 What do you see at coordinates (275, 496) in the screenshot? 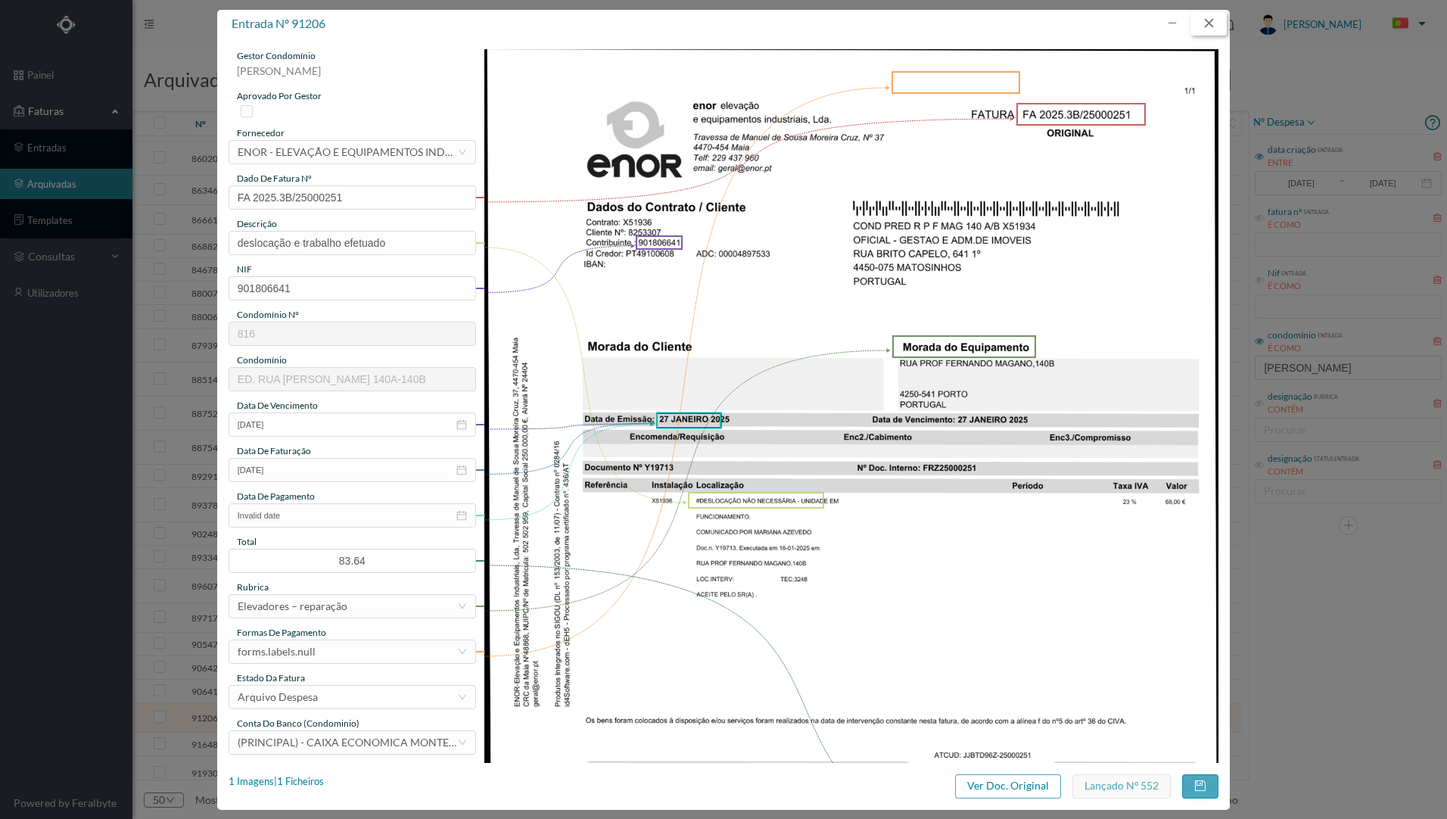
I see `span: data de pagamento` at bounding box center [275, 496].